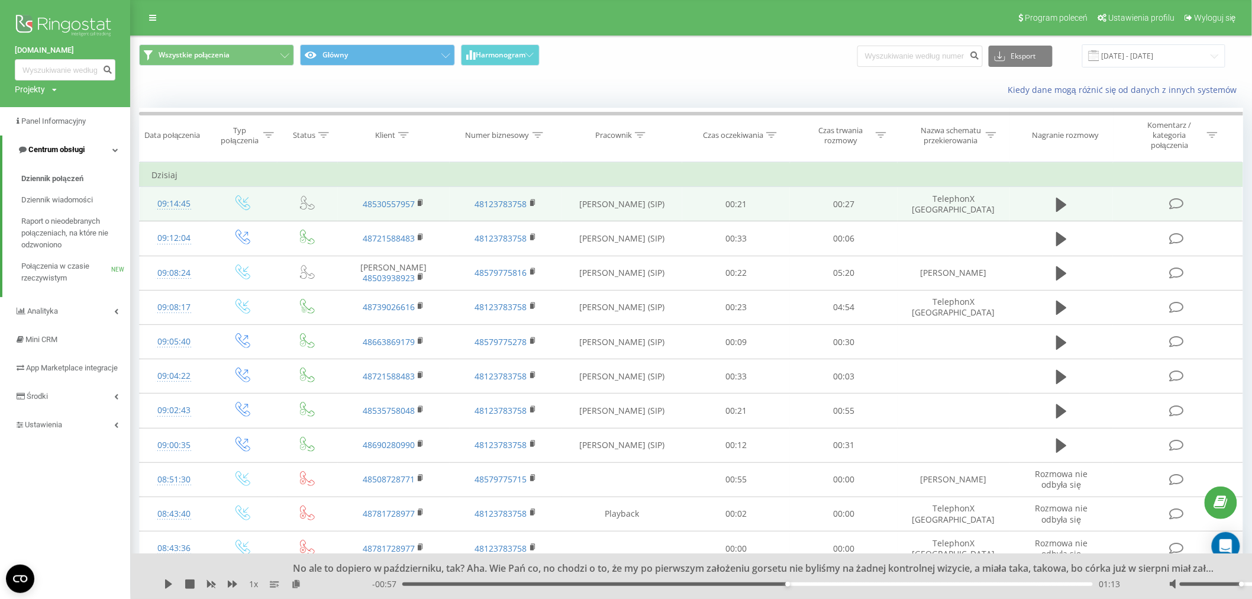  What do you see at coordinates (76, 200) in the screenshot?
I see `a: Dziennik wiadomości` at bounding box center [76, 200].